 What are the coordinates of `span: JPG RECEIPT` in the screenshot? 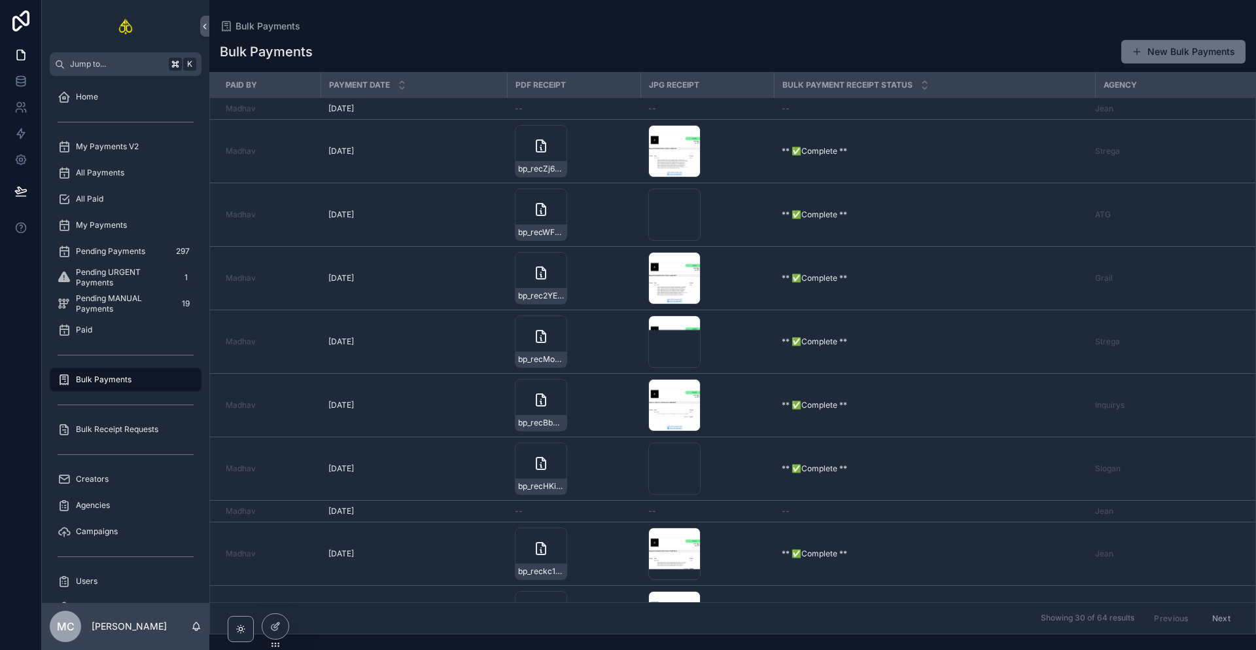 It's located at (674, 85).